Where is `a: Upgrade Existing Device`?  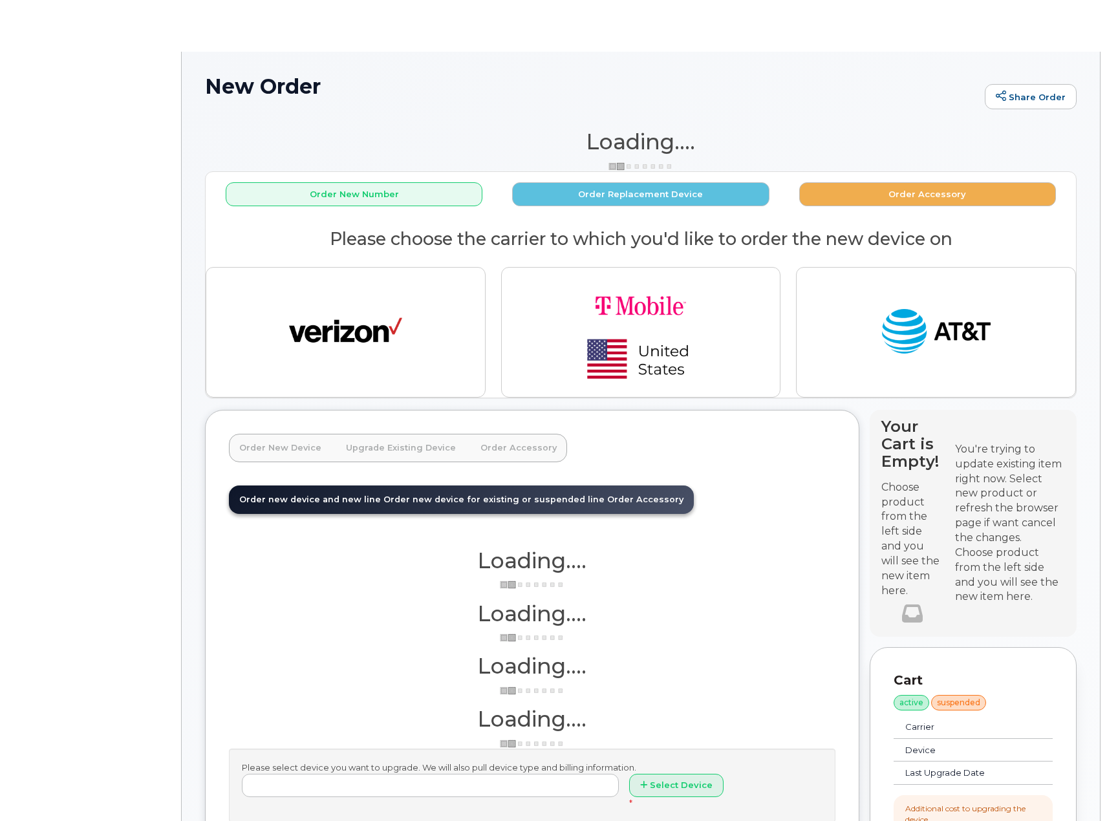 a: Upgrade Existing Device is located at coordinates (401, 448).